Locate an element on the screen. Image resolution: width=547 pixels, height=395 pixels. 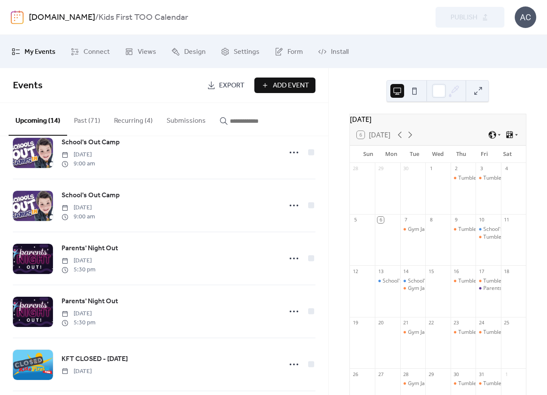
div: 6 is located at coordinates (380, 219).